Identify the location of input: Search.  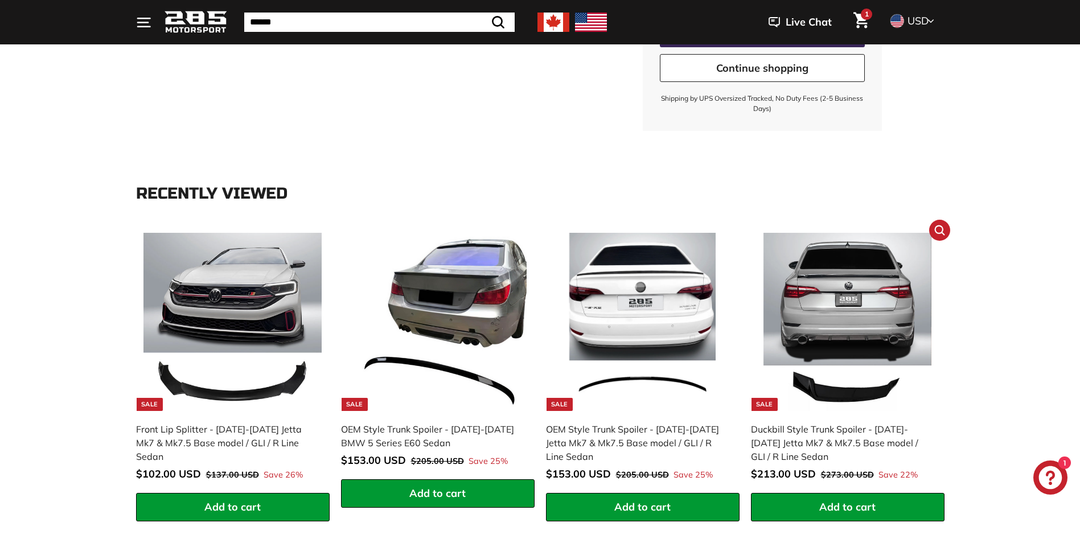
(379, 22).